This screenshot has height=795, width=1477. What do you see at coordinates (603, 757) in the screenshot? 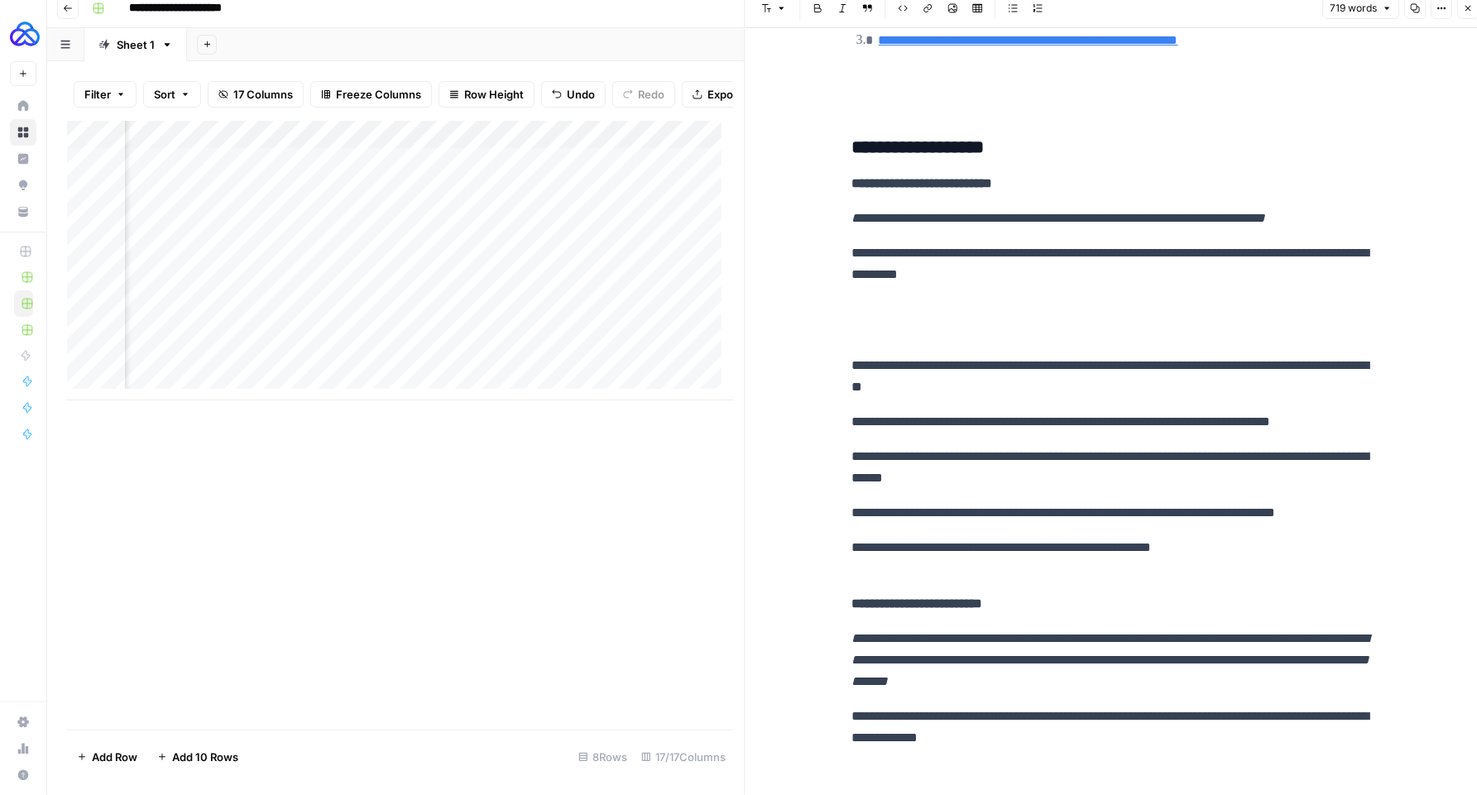
I see `div: 8 Rows` at bounding box center [603, 757].